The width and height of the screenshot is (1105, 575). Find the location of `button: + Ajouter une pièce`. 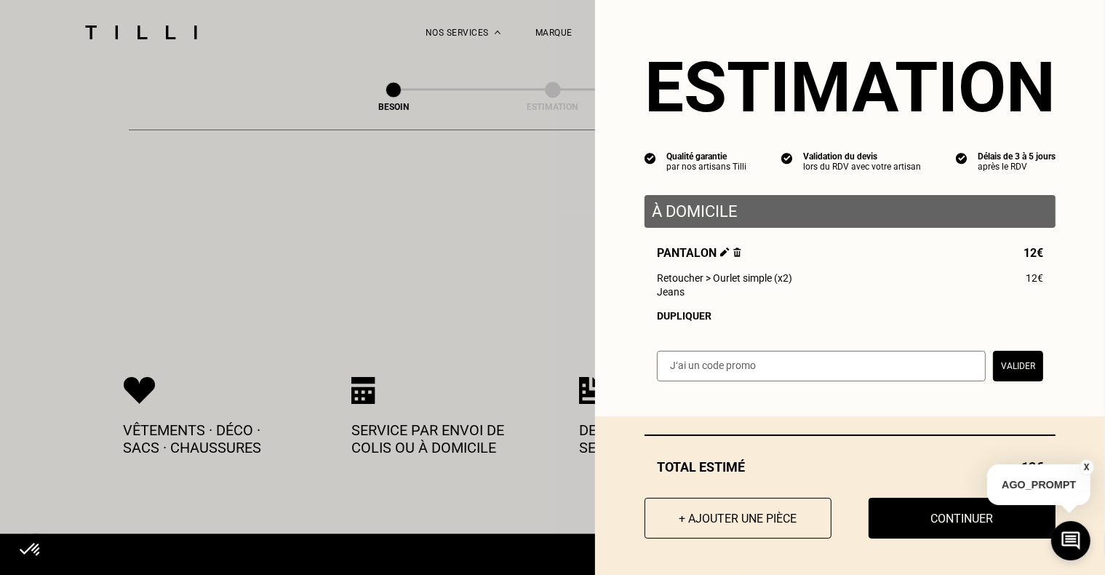

button: + Ajouter une pièce is located at coordinates (737, 518).